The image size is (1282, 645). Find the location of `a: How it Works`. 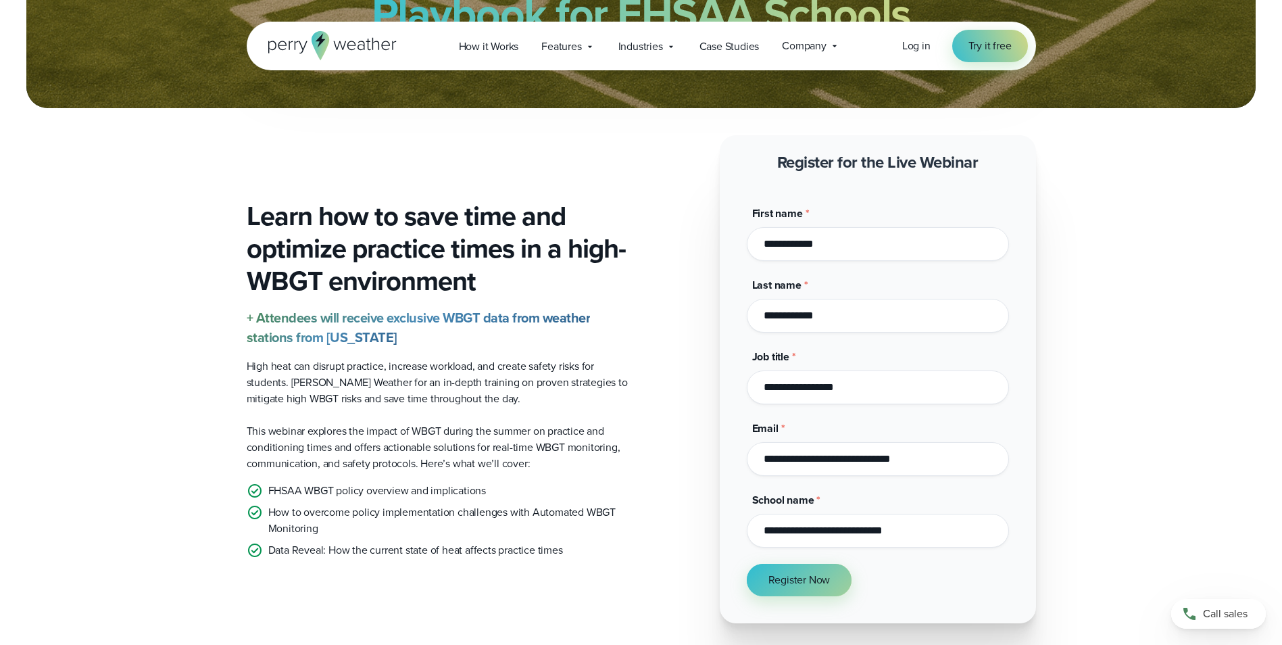

a: How it Works is located at coordinates (489, 46).